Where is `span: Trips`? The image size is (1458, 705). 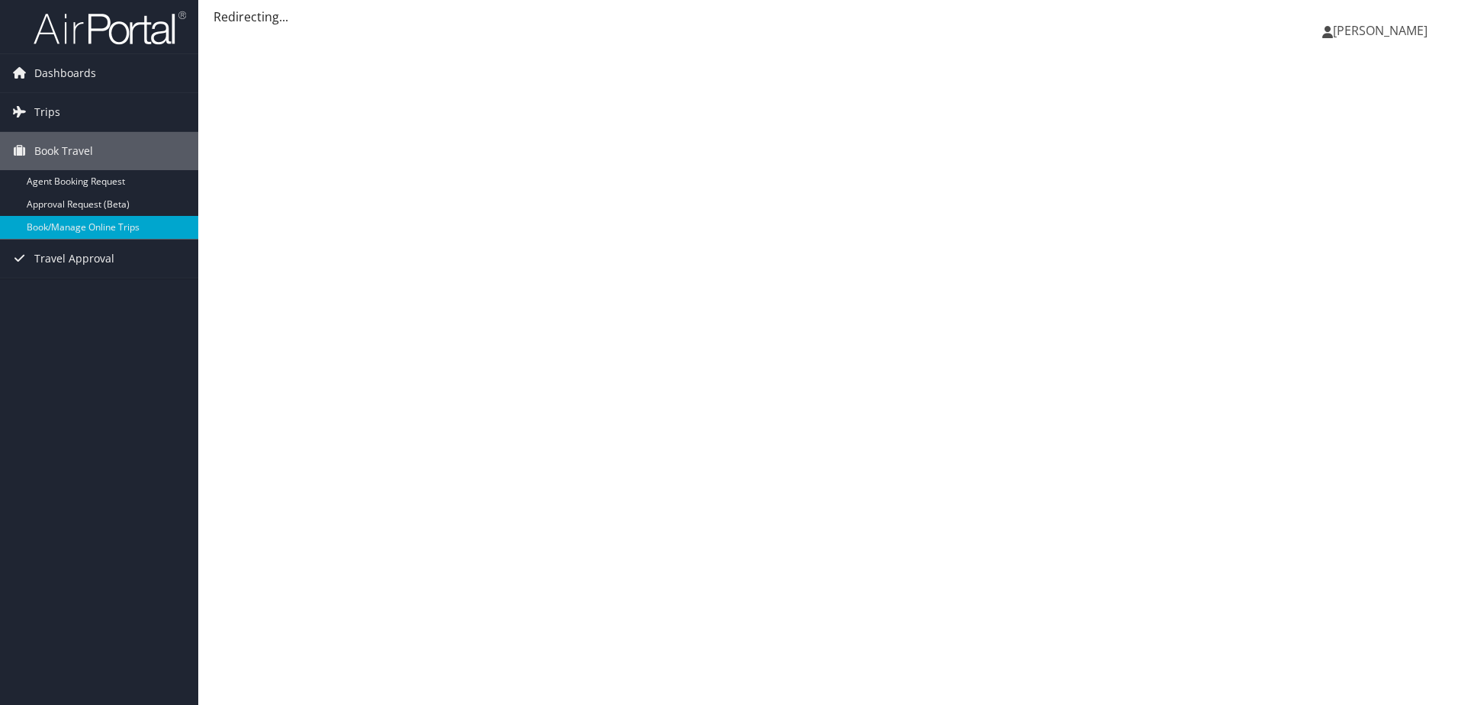
span: Trips is located at coordinates (47, 112).